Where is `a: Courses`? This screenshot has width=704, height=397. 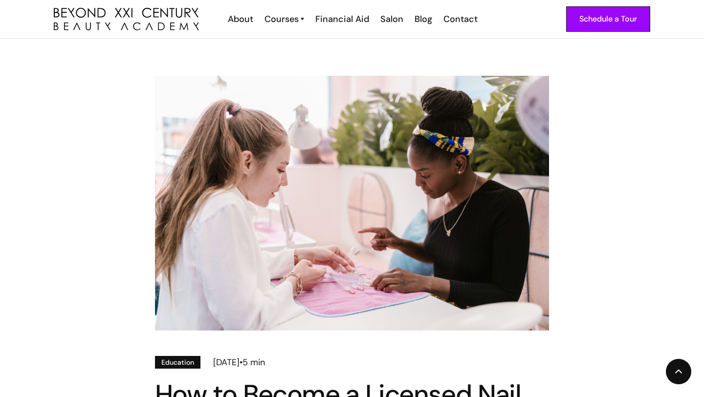
a: Courses is located at coordinates (284, 19).